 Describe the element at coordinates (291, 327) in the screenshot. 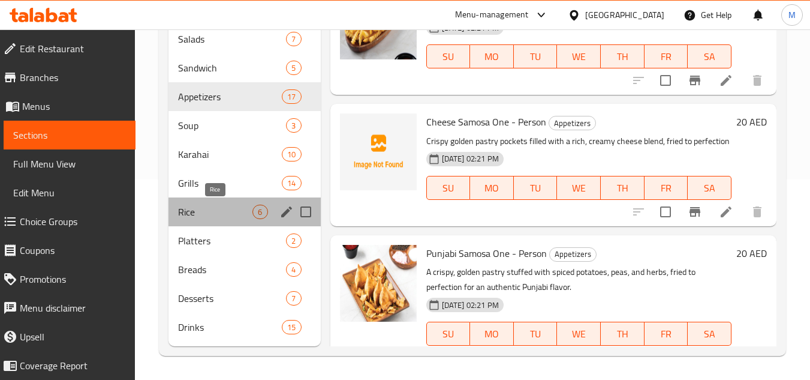

I see `span: 15` at that location.